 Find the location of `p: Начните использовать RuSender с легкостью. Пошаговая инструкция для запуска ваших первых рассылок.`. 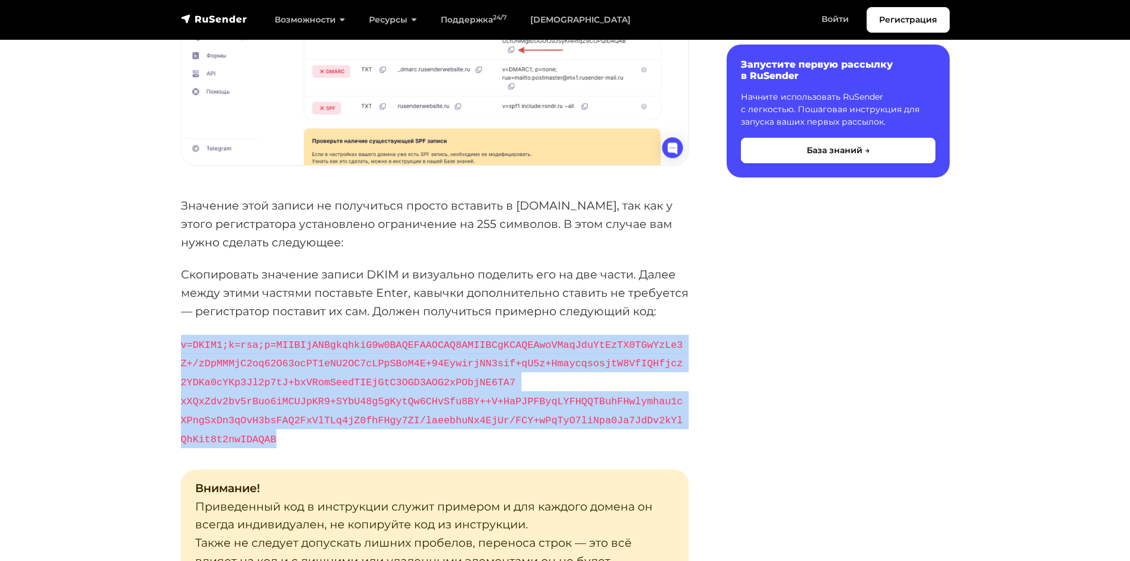

p: Начните использовать RuSender с легкостью. Пошаговая инструкция для запуска ваших первых рассылок. is located at coordinates (838, 109).